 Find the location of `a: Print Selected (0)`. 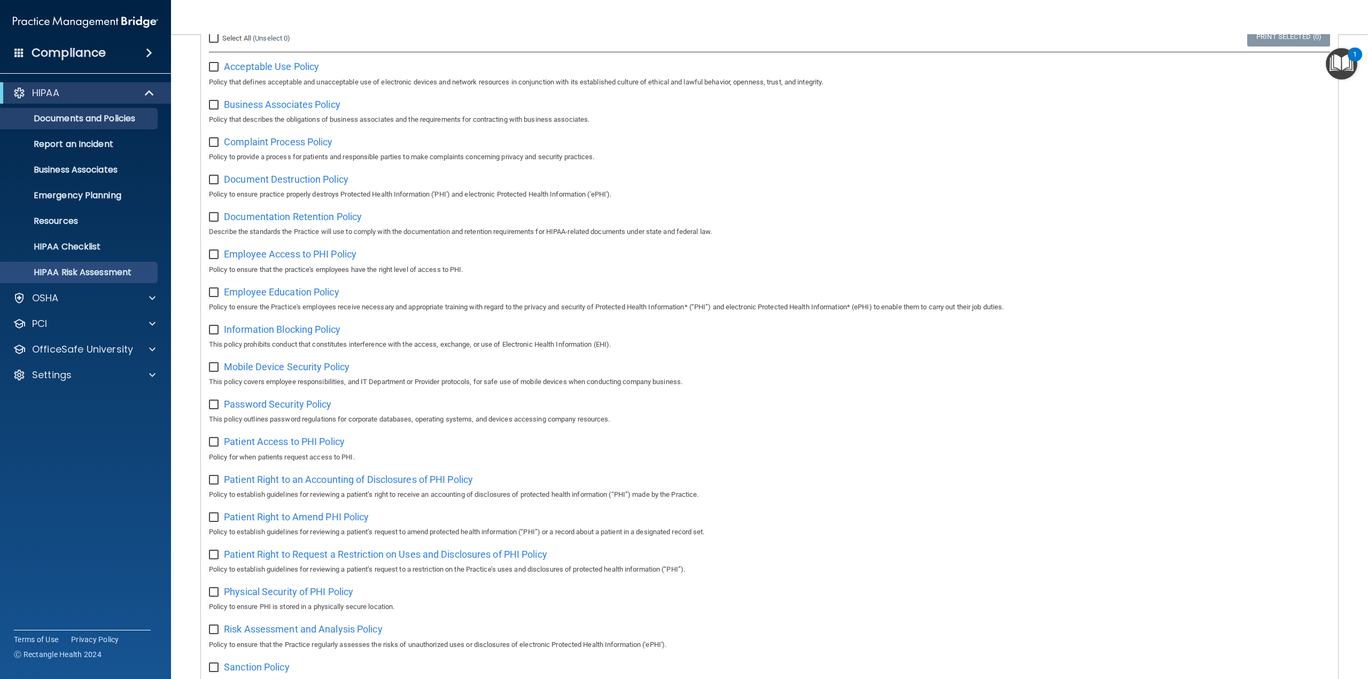

a: Print Selected (0) is located at coordinates (1288, 36).